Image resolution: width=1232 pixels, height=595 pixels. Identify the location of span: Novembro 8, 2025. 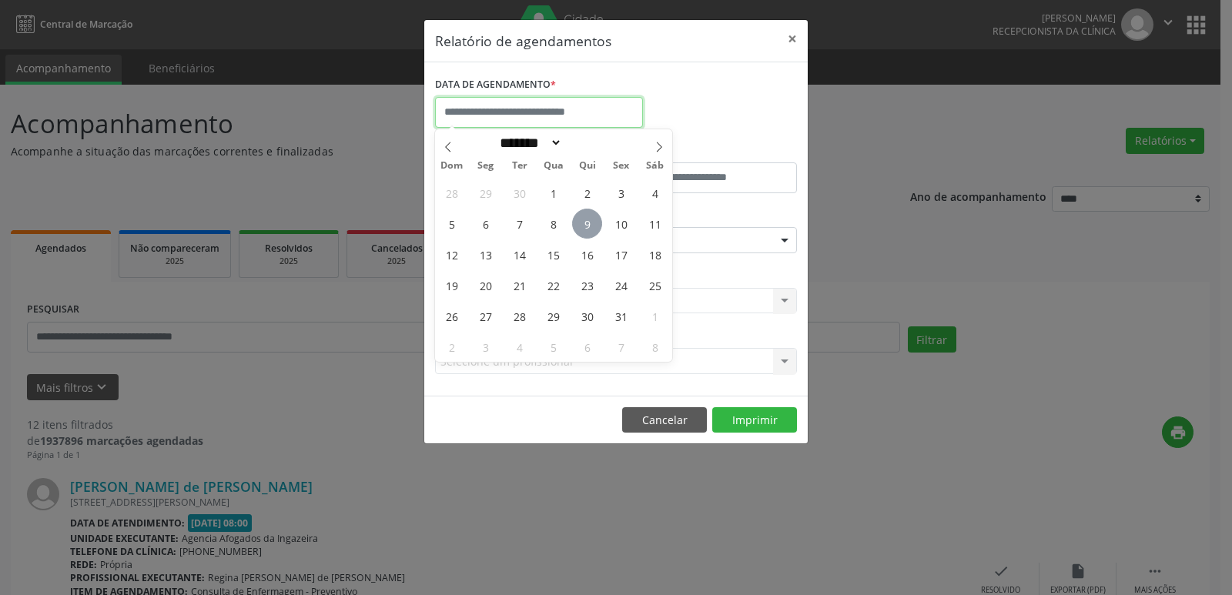
(654, 346).